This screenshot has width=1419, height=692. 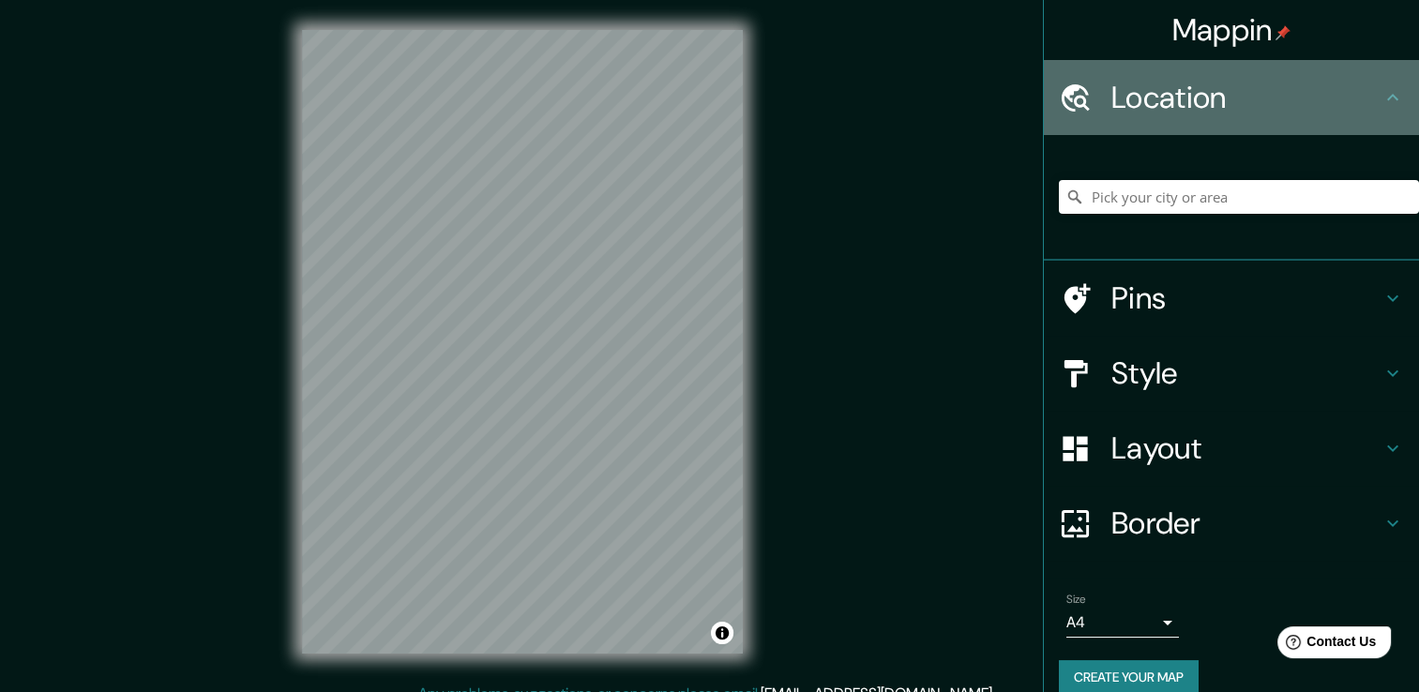 I want to click on img: pin-icon.png, so click(x=1283, y=33).